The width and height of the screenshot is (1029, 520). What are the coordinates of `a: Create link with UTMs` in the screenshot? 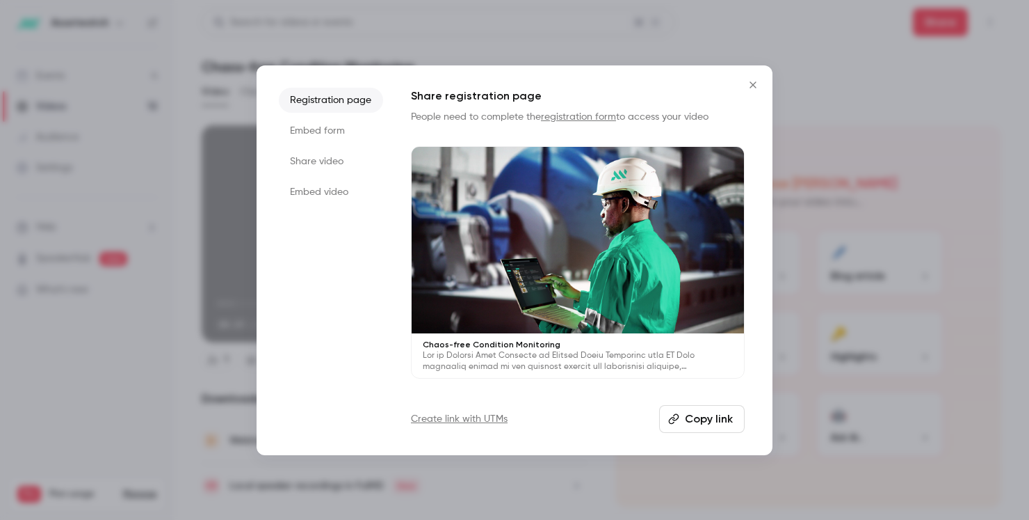 It's located at (459, 419).